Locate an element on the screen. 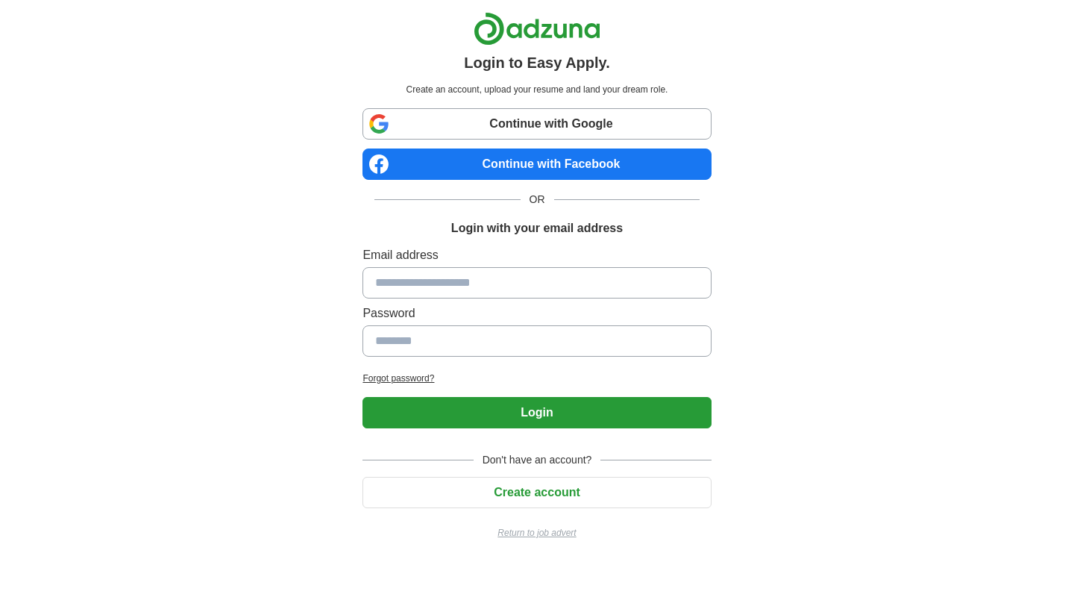 This screenshot has width=1074, height=606. h2: Forgot password? is located at coordinates (536, 378).